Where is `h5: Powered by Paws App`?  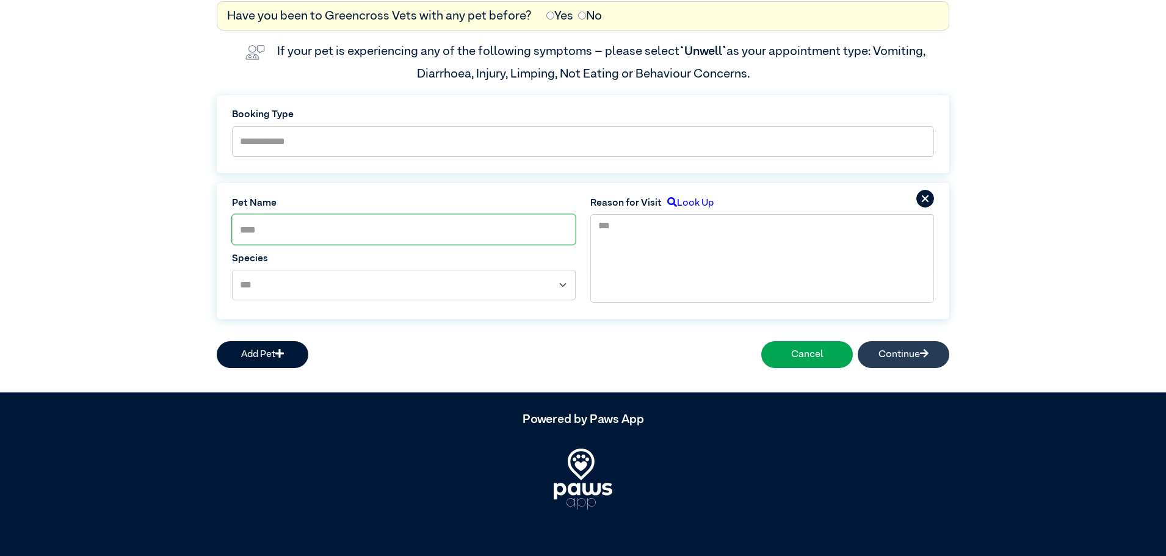
h5: Powered by Paws App is located at coordinates (583, 419).